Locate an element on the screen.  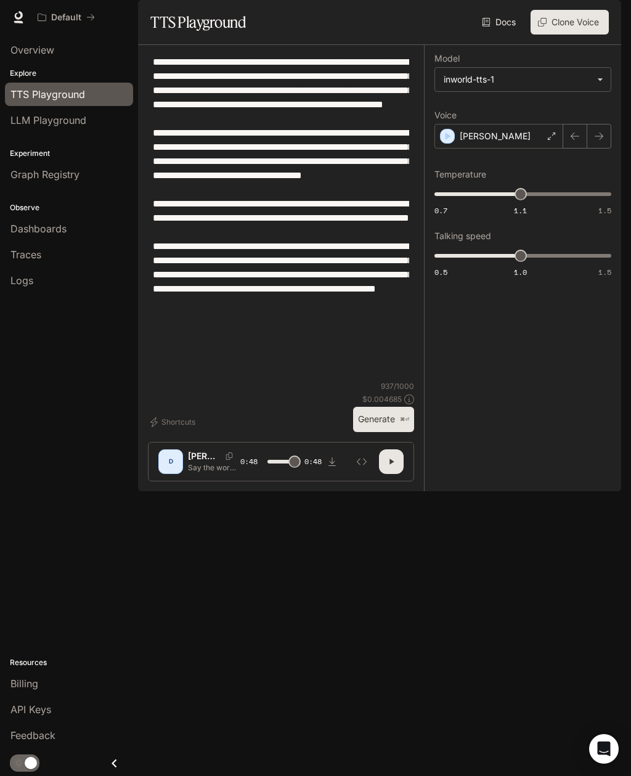
button: Generate⌘⏎ is located at coordinates (383, 419).